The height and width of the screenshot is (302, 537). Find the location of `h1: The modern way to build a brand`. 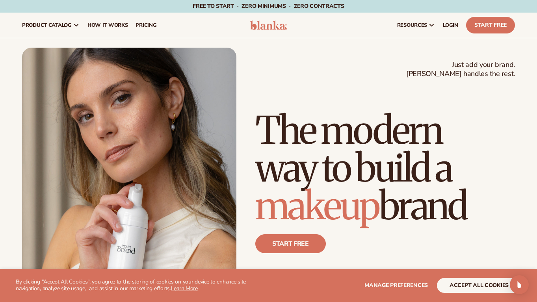

h1: The modern way to build a brand is located at coordinates (385, 168).